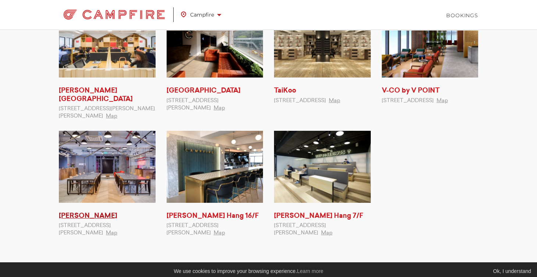 This screenshot has height=277, width=537. What do you see at coordinates (430, 42) in the screenshot?
I see `img: V-CO by V POINT` at bounding box center [430, 42].